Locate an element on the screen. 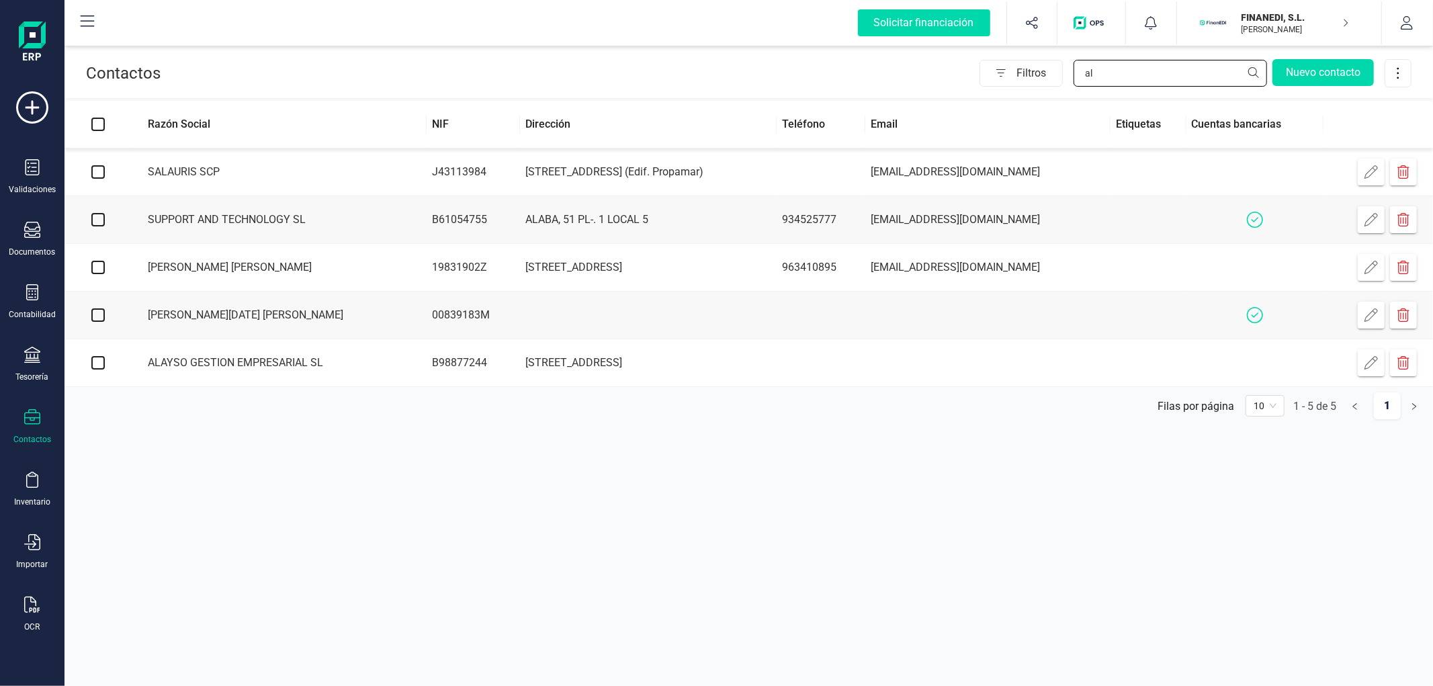 This screenshot has height=686, width=1433. div: Solicitar financiación is located at coordinates (923, 23).